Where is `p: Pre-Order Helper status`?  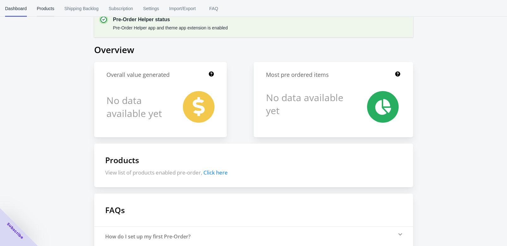
p: Pre-Order Helper status is located at coordinates (170, 20).